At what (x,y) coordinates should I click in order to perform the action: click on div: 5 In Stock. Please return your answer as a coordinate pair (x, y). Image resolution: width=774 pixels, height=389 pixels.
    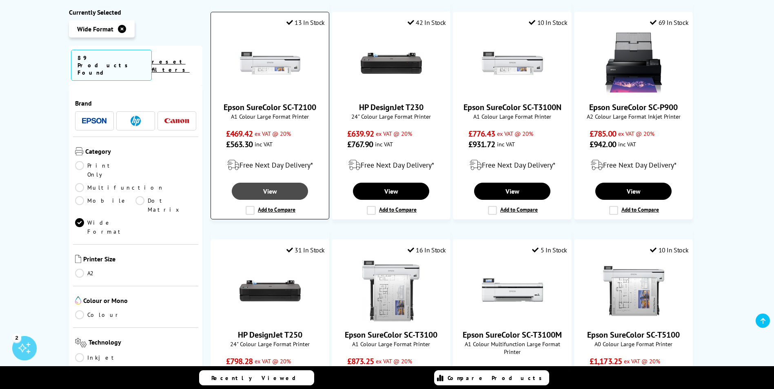
    Looking at the image, I should click on (549, 250).